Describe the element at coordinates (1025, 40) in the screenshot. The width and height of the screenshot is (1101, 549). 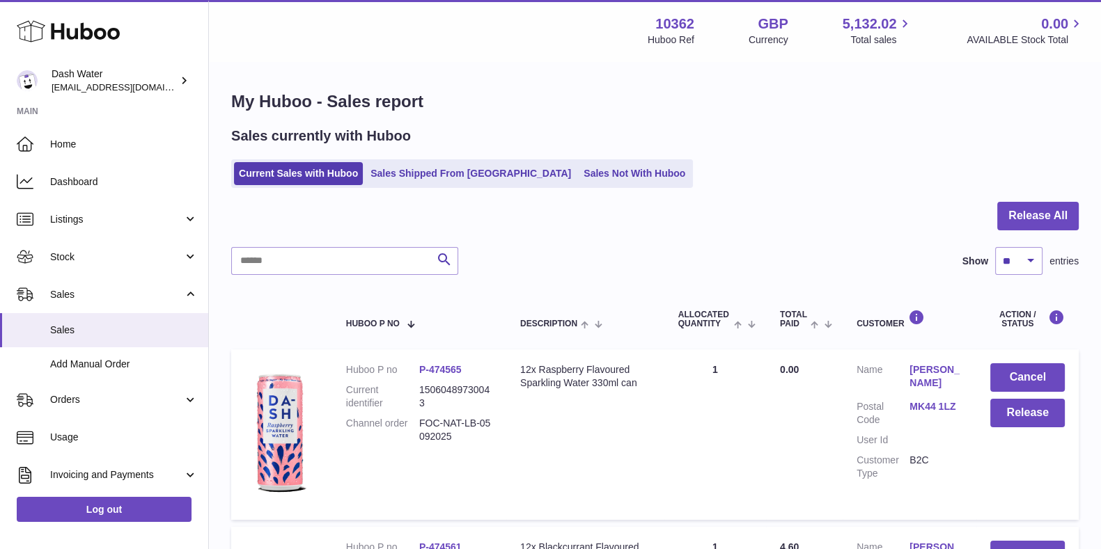
I see `span: AVAILABLE Stock Total` at that location.